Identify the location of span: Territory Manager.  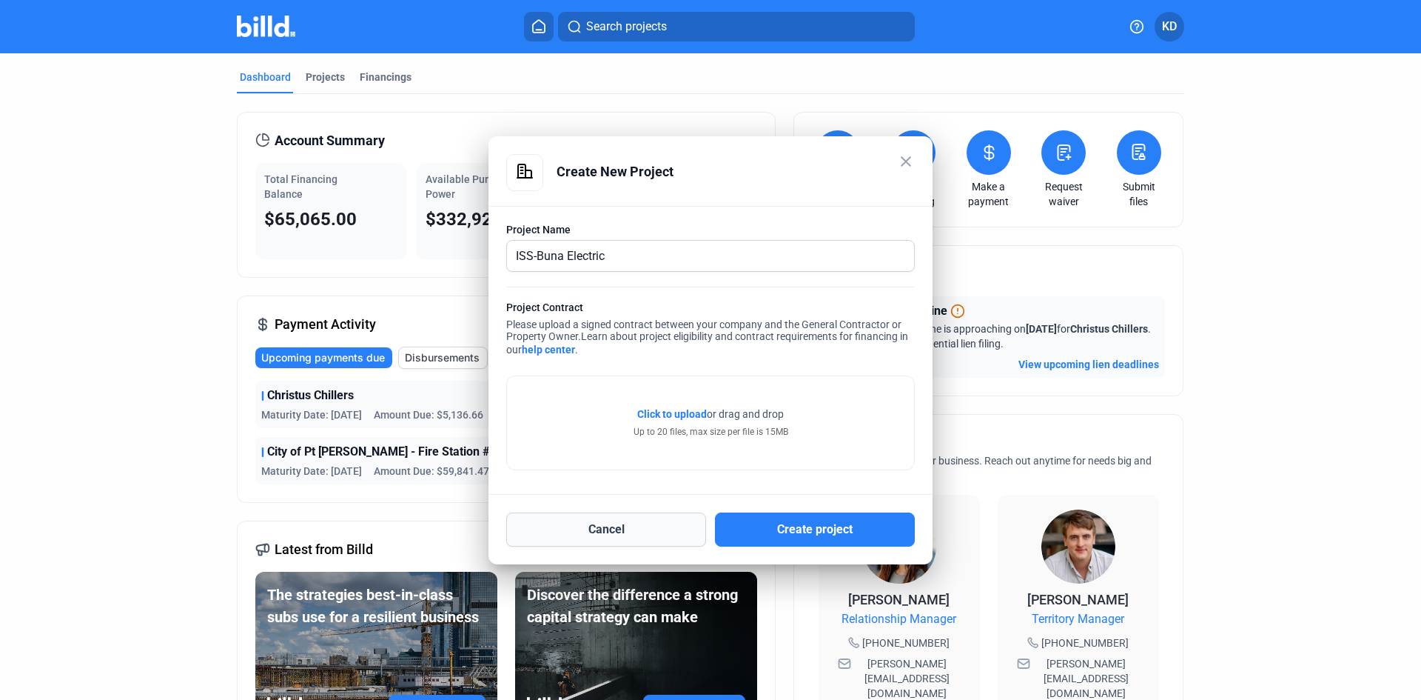
(1078, 619).